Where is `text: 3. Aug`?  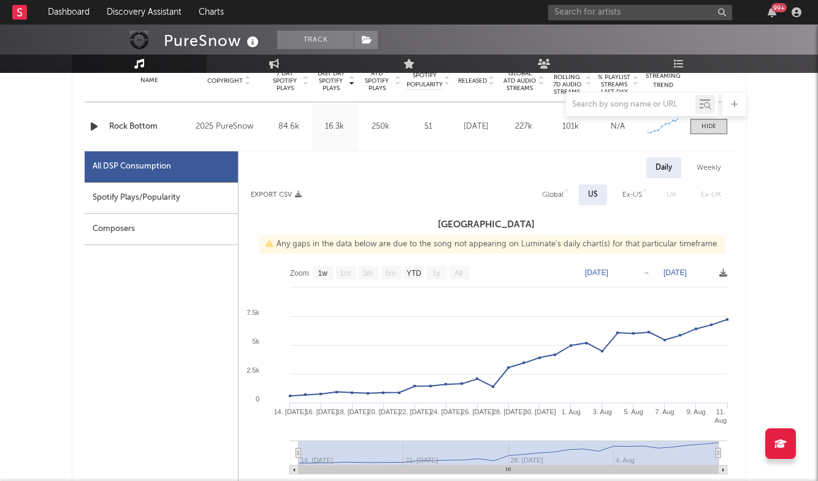 text: 3. Aug is located at coordinates (602, 412).